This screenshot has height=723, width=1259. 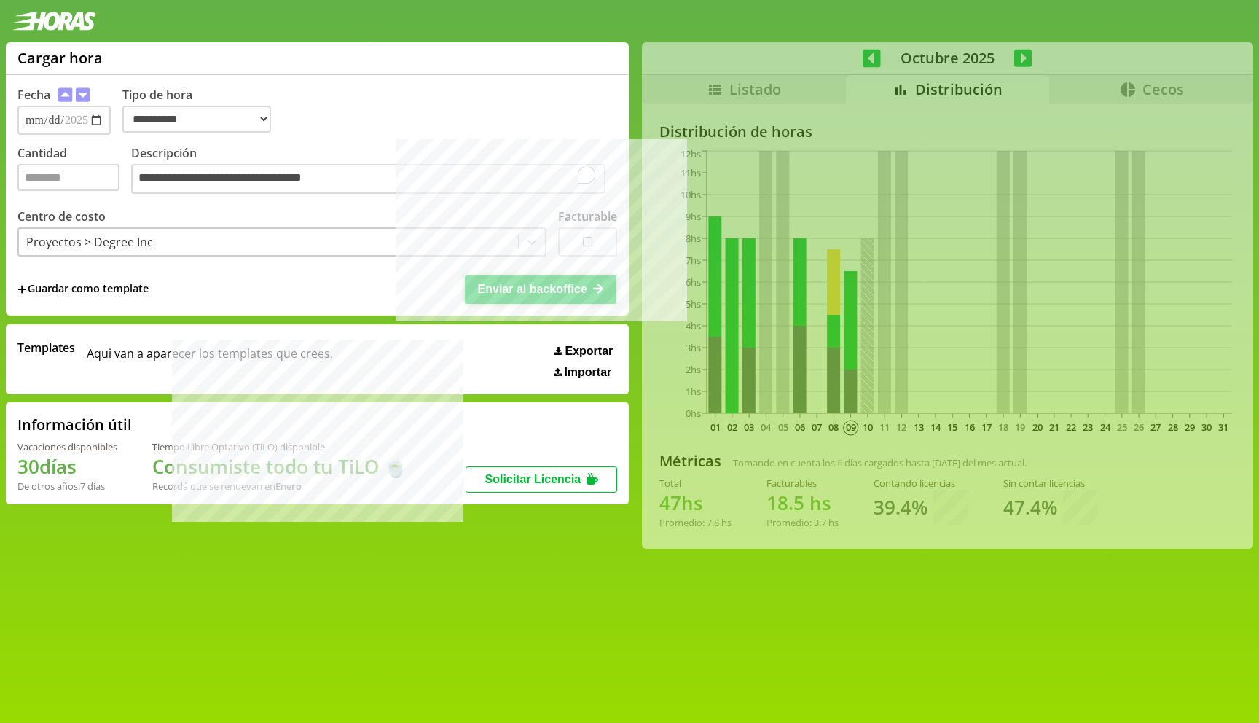 What do you see at coordinates (74, 171) in the screenshot?
I see `label: Cantidad` at bounding box center [74, 171].